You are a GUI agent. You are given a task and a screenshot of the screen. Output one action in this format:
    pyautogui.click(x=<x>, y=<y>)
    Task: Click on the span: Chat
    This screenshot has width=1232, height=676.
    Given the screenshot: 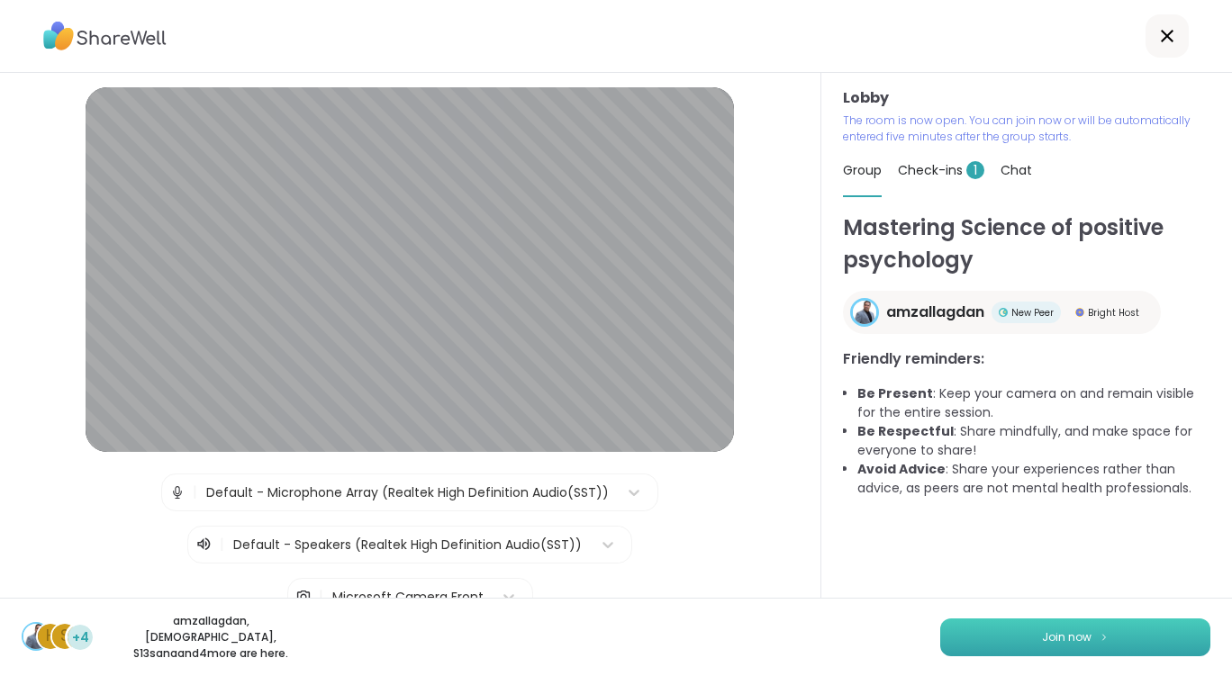 What is the action you would take?
    pyautogui.click(x=1016, y=170)
    